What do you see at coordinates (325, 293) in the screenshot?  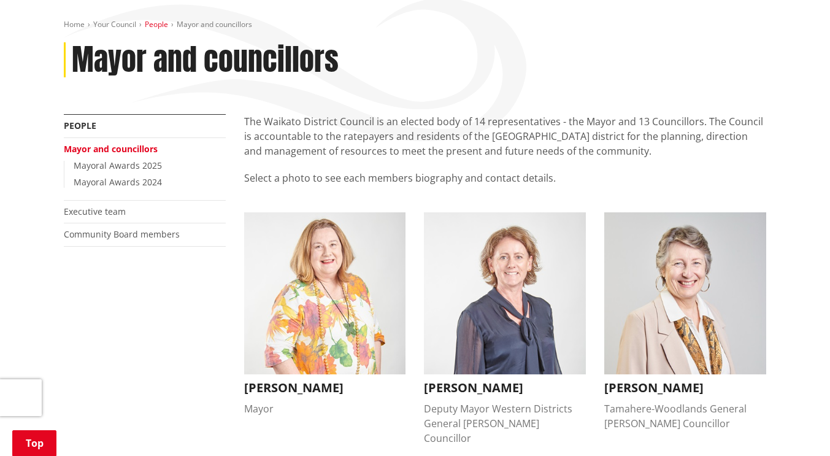 I see `img: Jacqui Church` at bounding box center [325, 293].